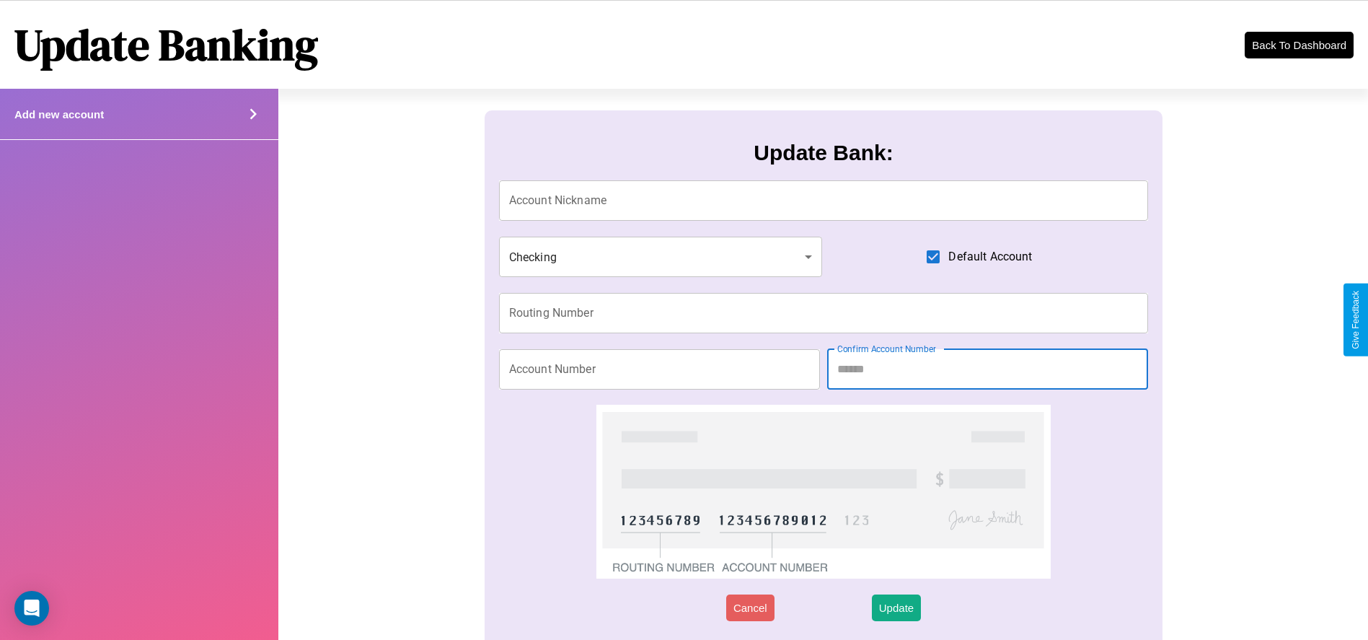 The image size is (1368, 640). What do you see at coordinates (823, 153) in the screenshot?
I see `h3: Update Bank:` at bounding box center [823, 153].